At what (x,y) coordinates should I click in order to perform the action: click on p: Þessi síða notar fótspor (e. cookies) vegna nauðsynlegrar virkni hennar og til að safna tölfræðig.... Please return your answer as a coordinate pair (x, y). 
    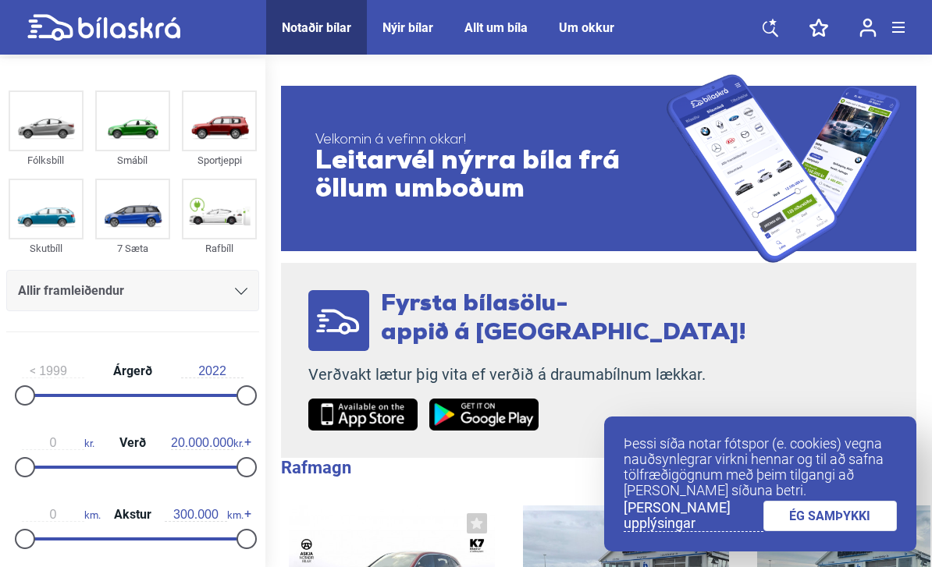
    Looking at the image, I should click on (760, 467).